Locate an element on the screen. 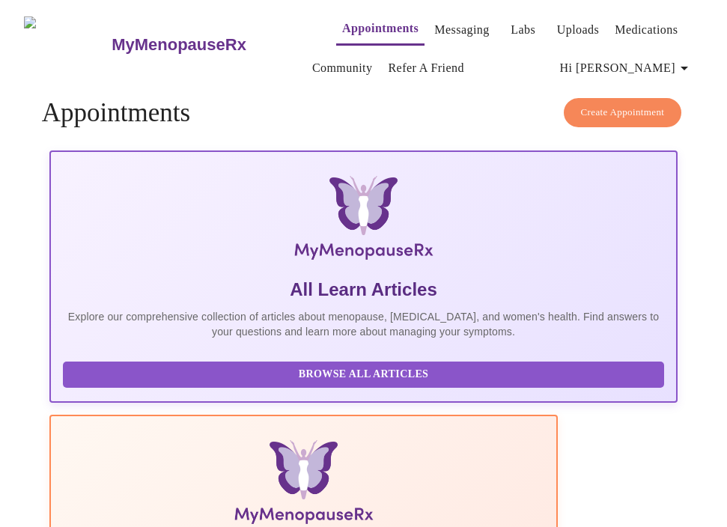  button: Messaging is located at coordinates (461, 30).